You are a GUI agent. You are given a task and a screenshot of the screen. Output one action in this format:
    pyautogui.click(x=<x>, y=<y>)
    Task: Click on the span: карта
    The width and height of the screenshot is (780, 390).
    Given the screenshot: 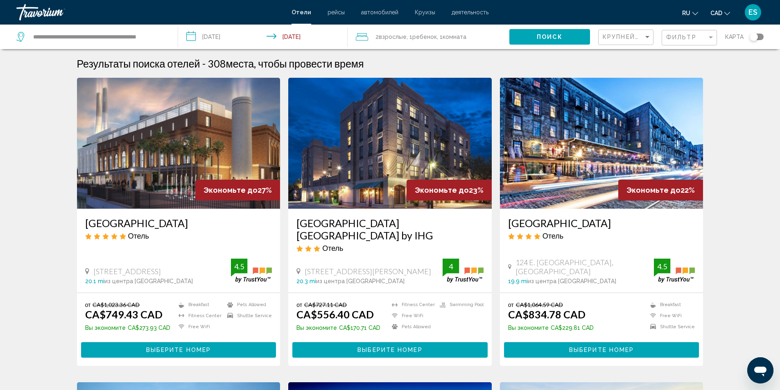 What is the action you would take?
    pyautogui.click(x=734, y=37)
    